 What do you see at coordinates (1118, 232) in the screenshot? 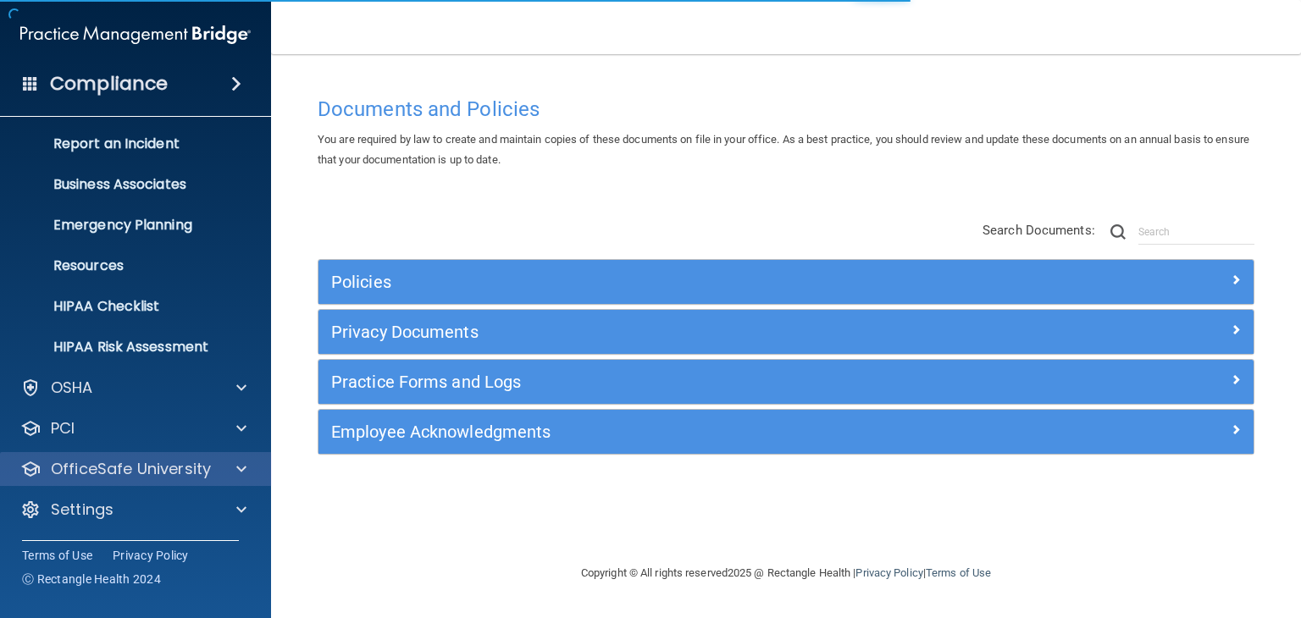
I see `img: ic-search.3b580494.png` at bounding box center [1118, 232].